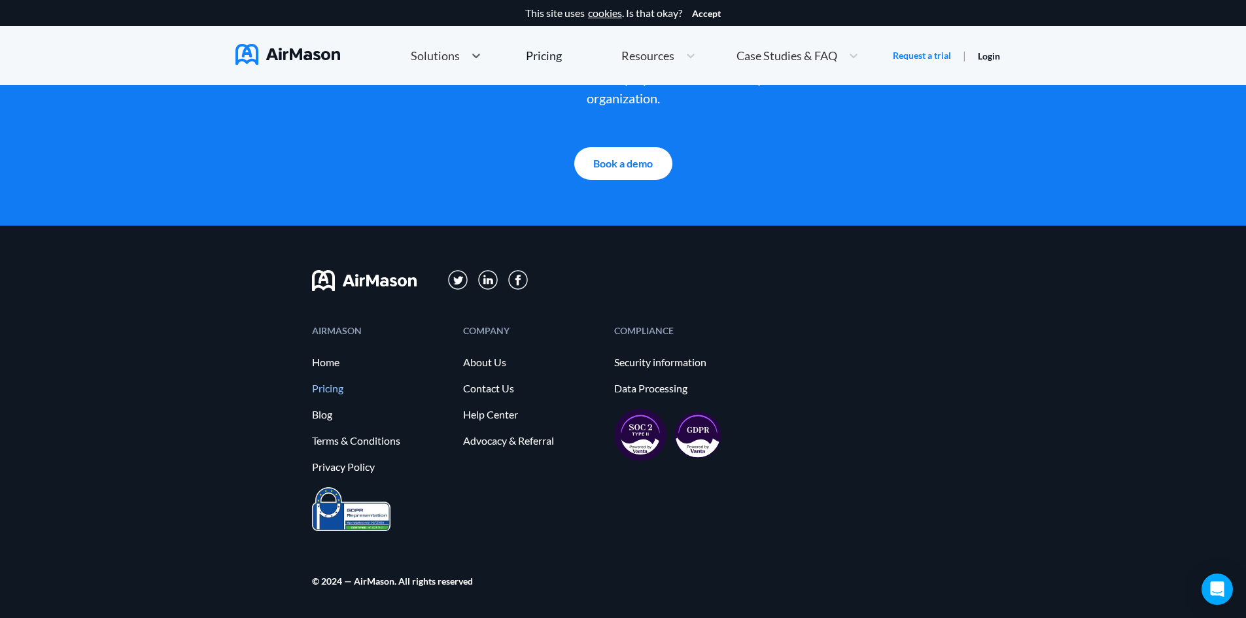  Describe the element at coordinates (623, 164) in the screenshot. I see `button: Book a demo` at that location.